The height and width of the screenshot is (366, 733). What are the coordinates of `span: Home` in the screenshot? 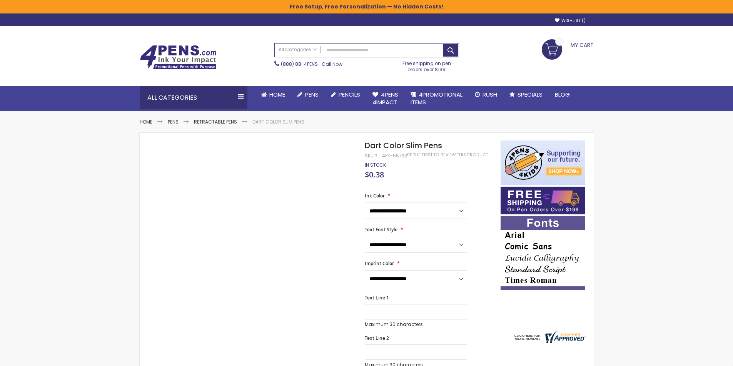 It's located at (277, 94).